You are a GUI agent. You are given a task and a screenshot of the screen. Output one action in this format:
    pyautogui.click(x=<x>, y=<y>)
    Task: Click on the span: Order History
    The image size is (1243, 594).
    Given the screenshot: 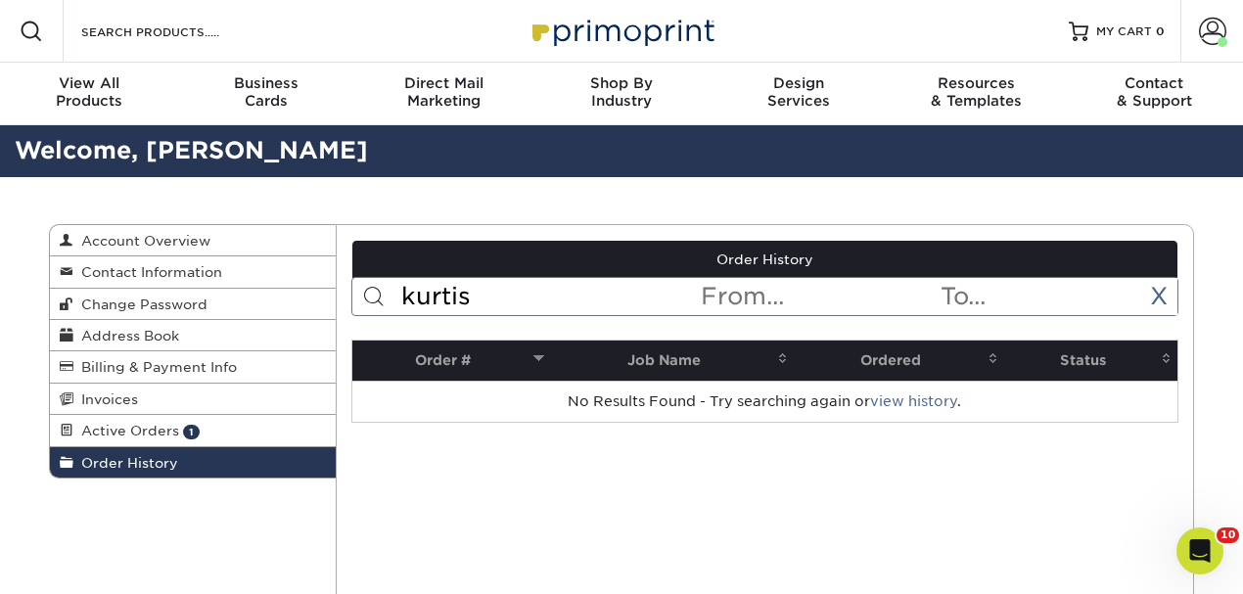 What is the action you would take?
    pyautogui.click(x=125, y=463)
    